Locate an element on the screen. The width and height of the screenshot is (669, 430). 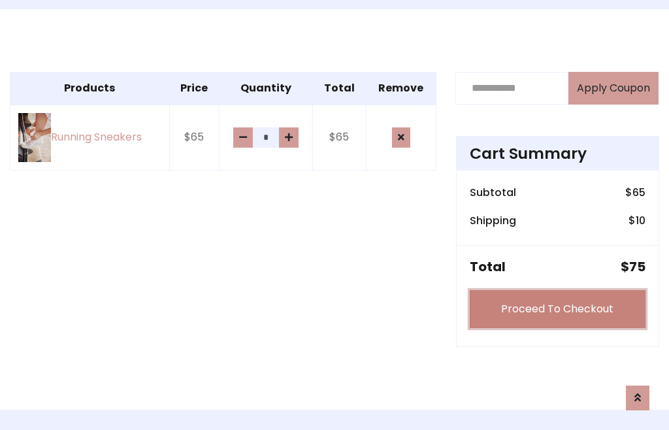
th: Price is located at coordinates (194, 88).